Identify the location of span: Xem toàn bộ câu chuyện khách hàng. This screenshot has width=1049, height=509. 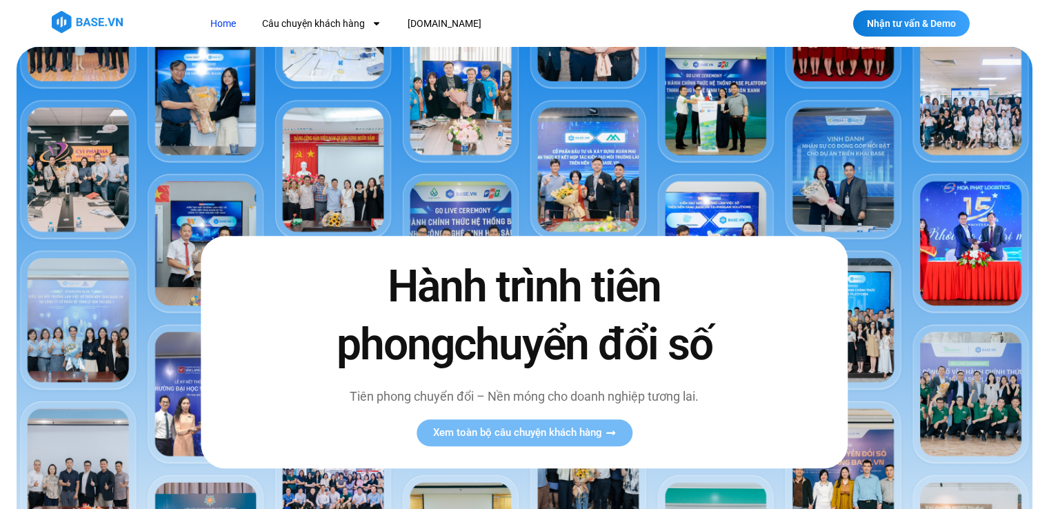
(517, 432).